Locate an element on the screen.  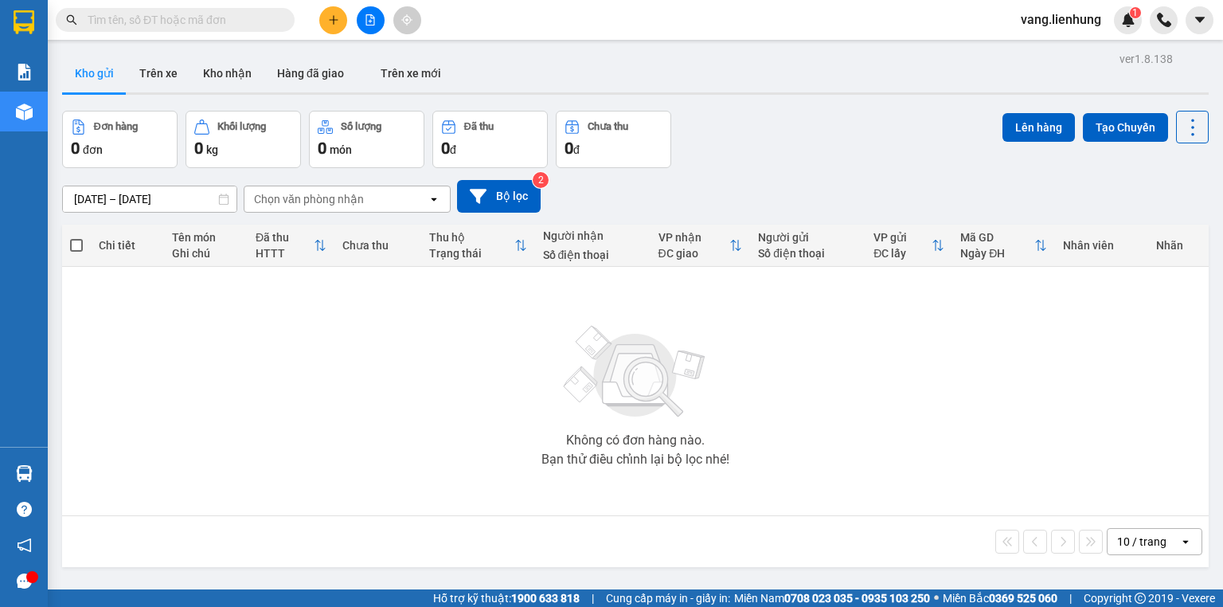
div: Khối lượng is located at coordinates (241, 127).